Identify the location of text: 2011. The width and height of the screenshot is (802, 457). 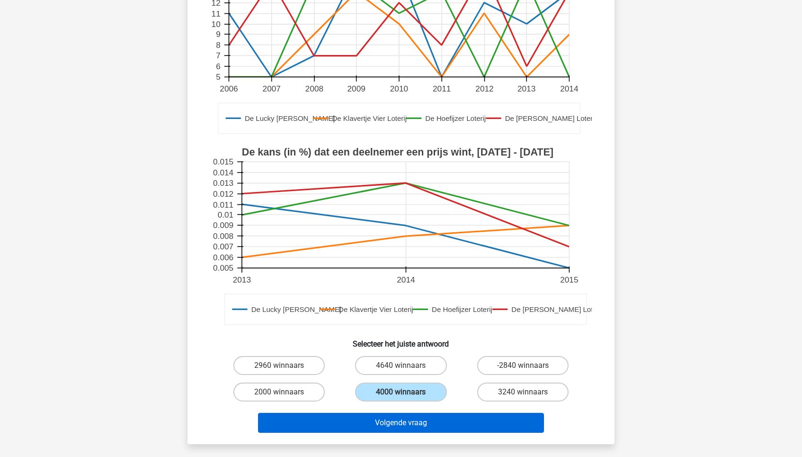
(442, 89).